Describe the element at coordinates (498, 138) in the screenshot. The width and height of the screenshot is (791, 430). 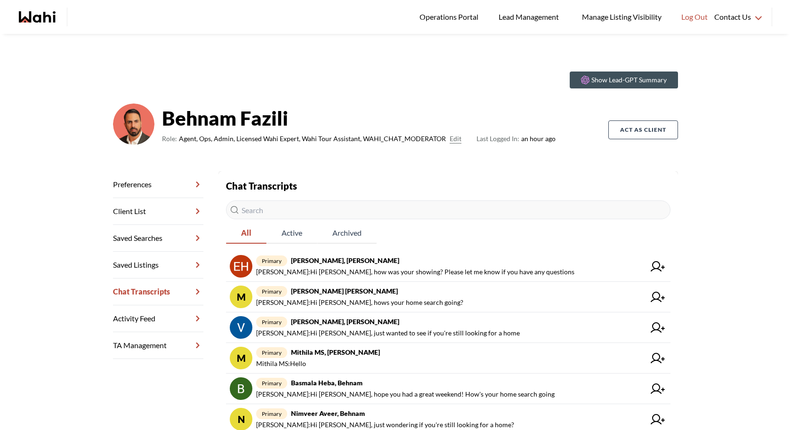
I see `span: Last Logged In:` at that location.